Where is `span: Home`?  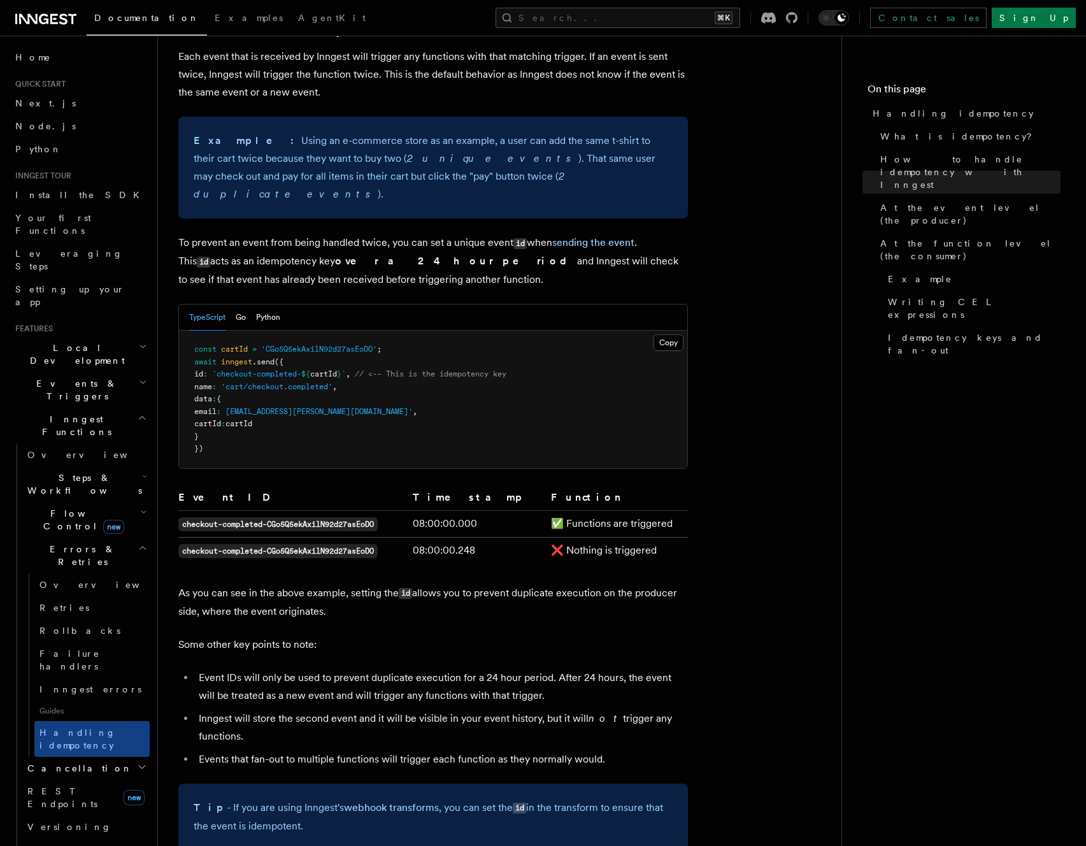 span: Home is located at coordinates (33, 57).